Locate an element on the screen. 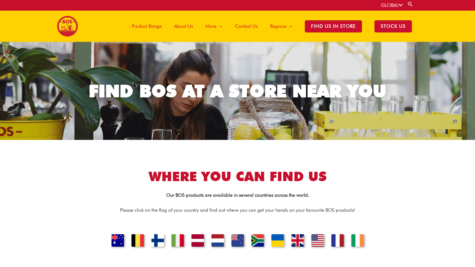  span: About Us is located at coordinates (184, 26).